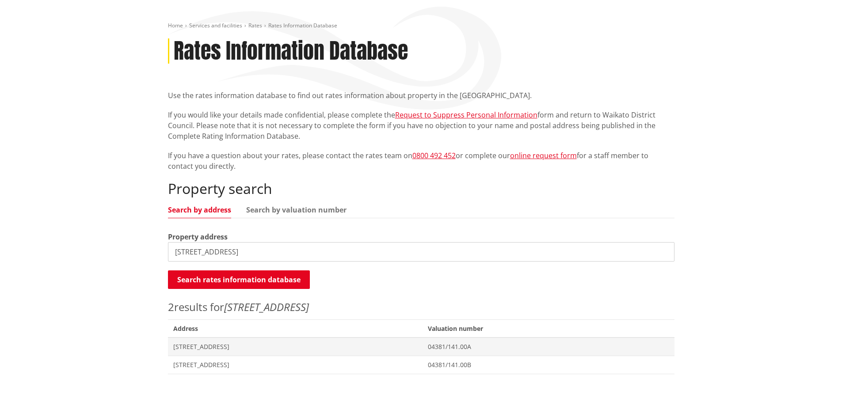 The width and height of the screenshot is (842, 406). I want to click on p: If you would like your details made confidential, please complete the form and return to Waikato ..., so click(421, 125).